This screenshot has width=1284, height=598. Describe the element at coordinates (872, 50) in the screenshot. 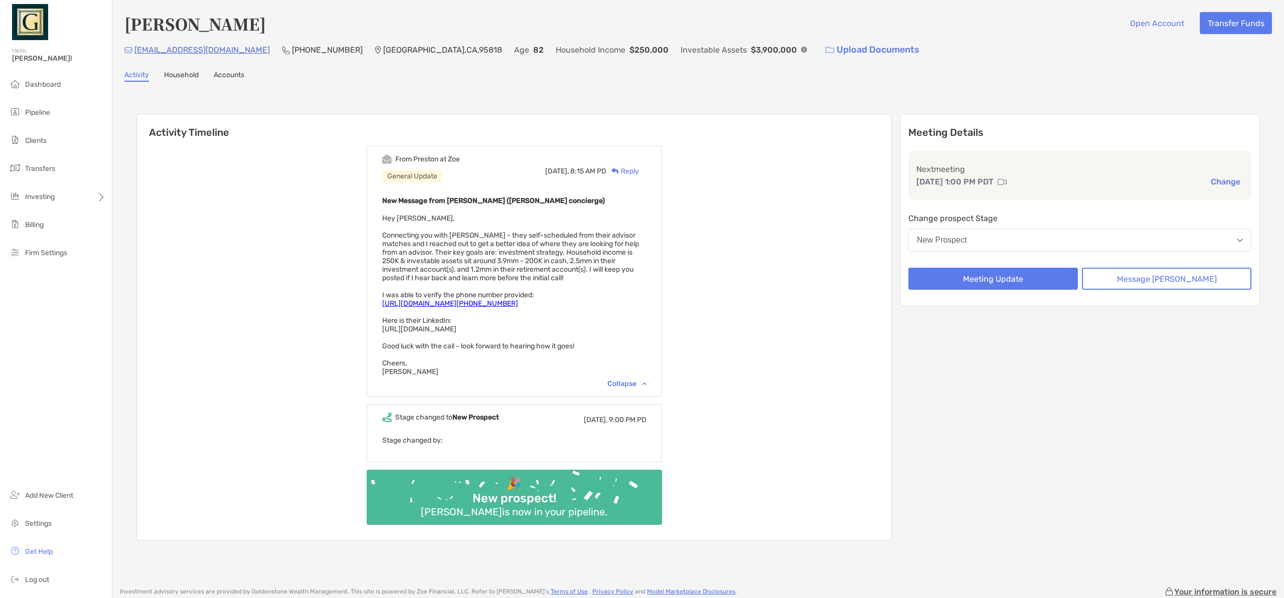

I see `a: Upload Documents` at that location.